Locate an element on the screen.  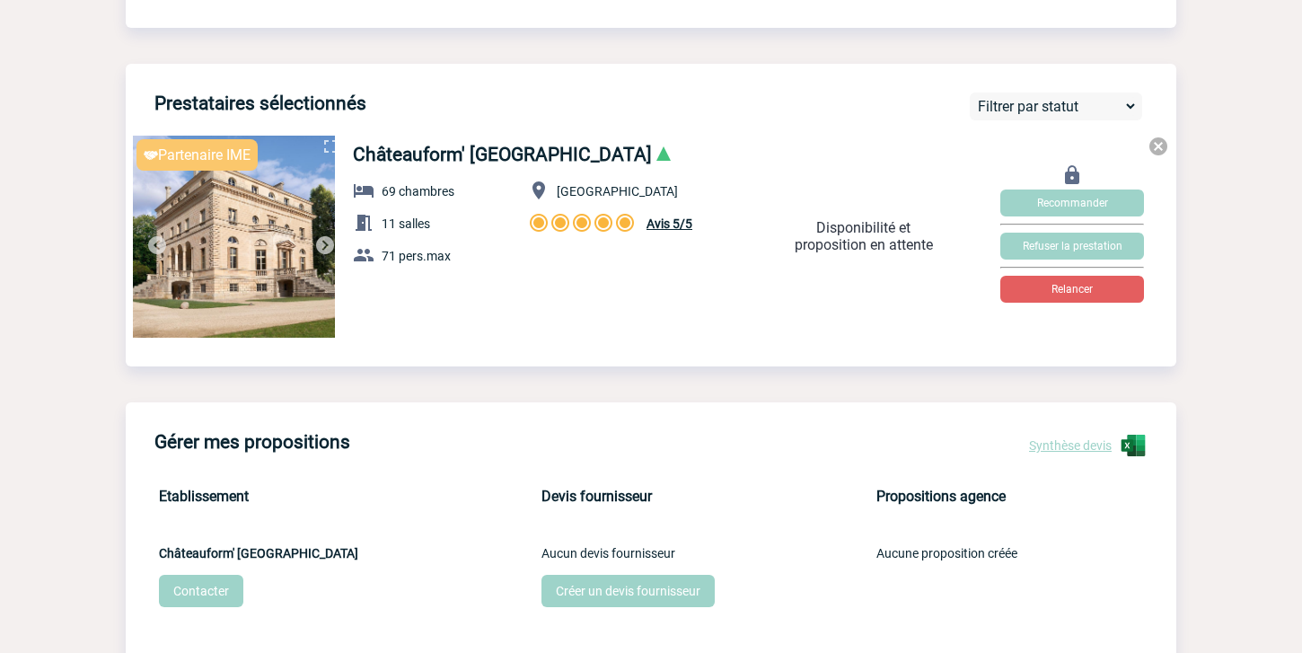
div: Partenaire IME is located at coordinates (197, 154).